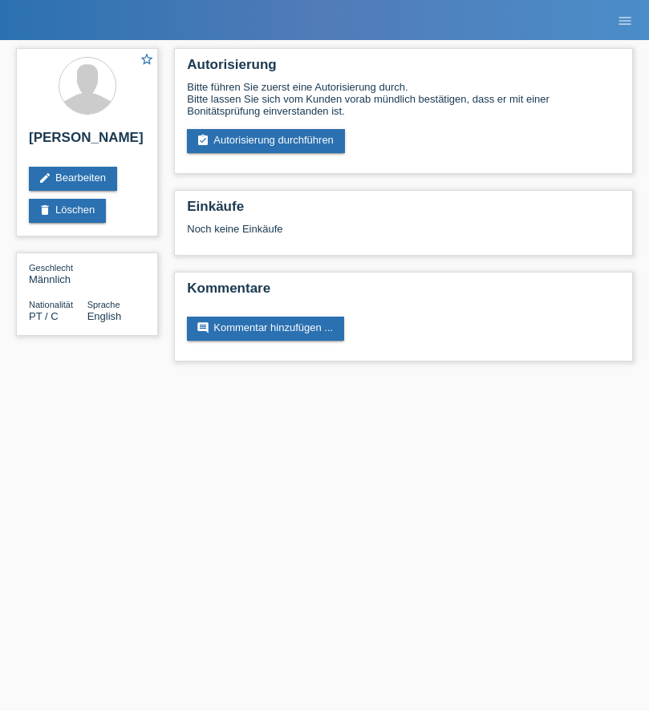  Describe the element at coordinates (403, 211) in the screenshot. I see `h2: Einkäufe` at that location.